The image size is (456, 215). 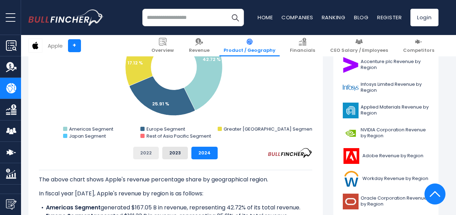 What do you see at coordinates (55, 46) in the screenshot?
I see `div: Apple` at bounding box center [55, 46].